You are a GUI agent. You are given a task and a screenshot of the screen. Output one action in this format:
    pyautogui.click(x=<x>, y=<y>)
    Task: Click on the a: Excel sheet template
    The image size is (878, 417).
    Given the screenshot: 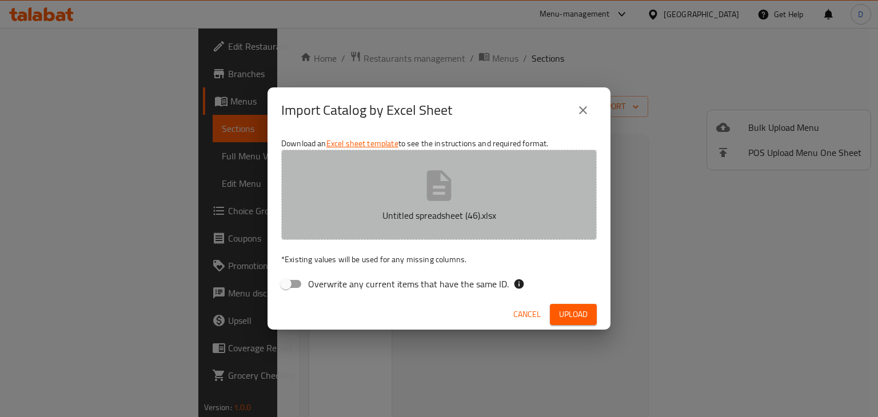 What is the action you would take?
    pyautogui.click(x=362, y=143)
    